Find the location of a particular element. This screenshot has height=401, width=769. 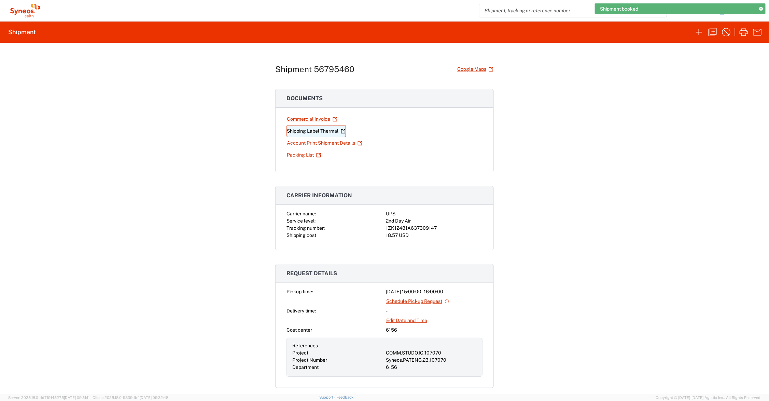

span: Shipping cost is located at coordinates (301, 235).